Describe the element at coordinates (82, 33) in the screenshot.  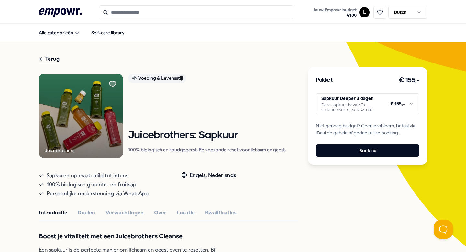
I see `nav: Main` at that location.